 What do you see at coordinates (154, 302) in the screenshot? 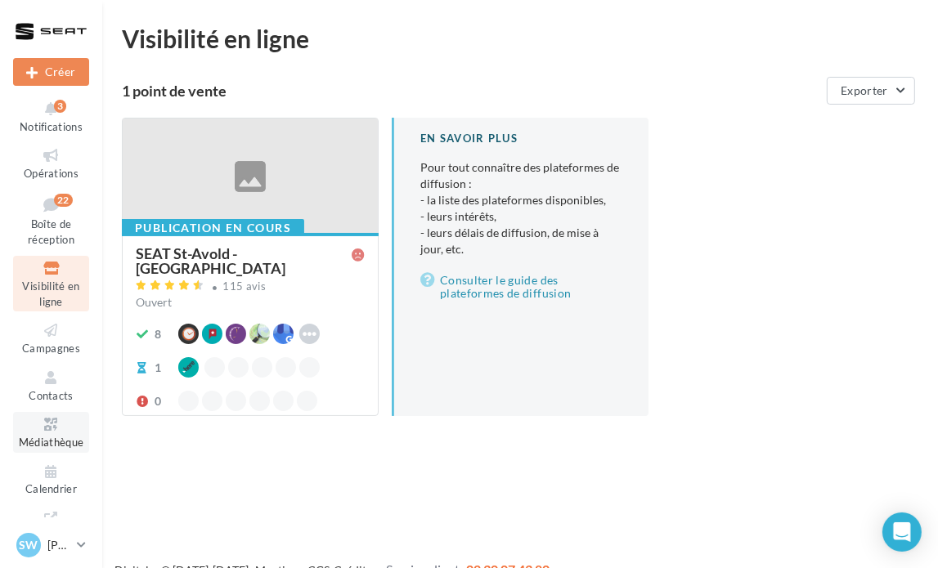
I see `span: Ouvert` at bounding box center [154, 302].